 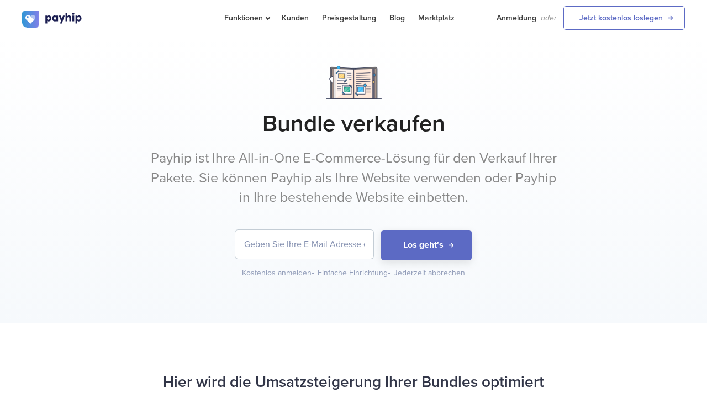 I want to click on img: Notebook.png, so click(x=353, y=82).